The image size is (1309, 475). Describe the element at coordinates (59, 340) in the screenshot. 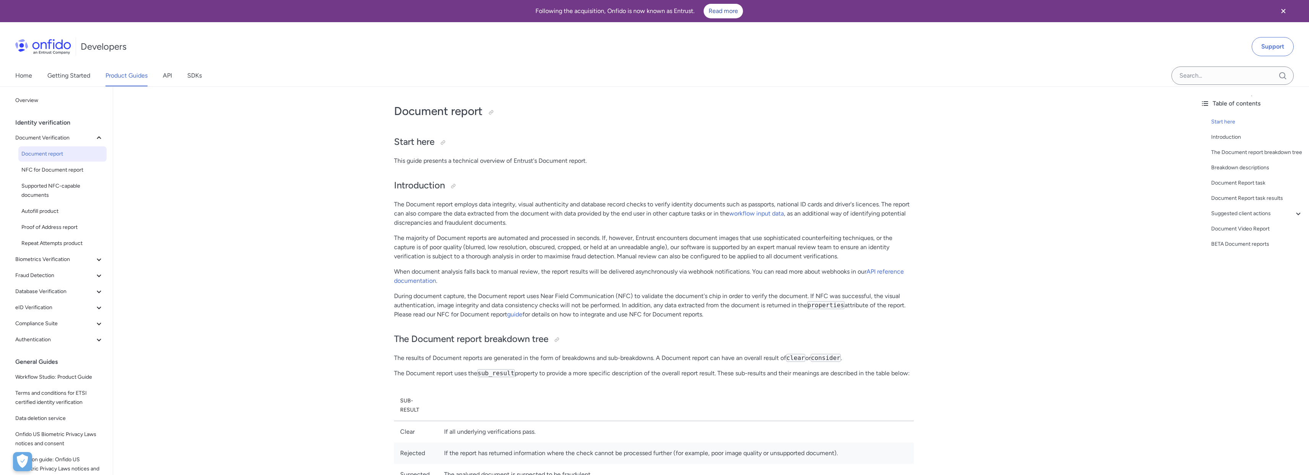

I see `button: Authentication` at that location.